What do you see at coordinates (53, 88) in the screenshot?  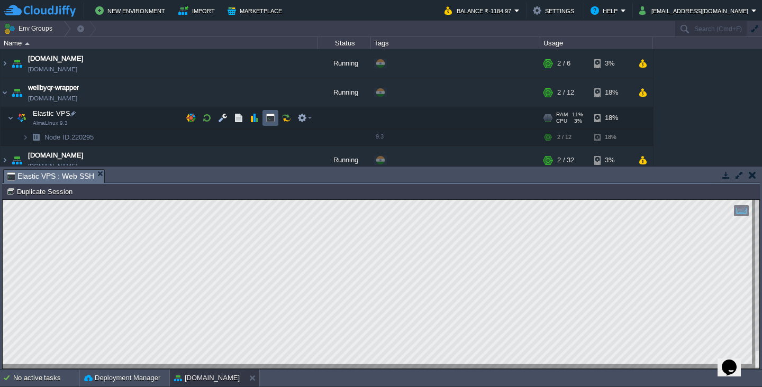 I see `span: wellbyqr-wrapper` at bounding box center [53, 88].